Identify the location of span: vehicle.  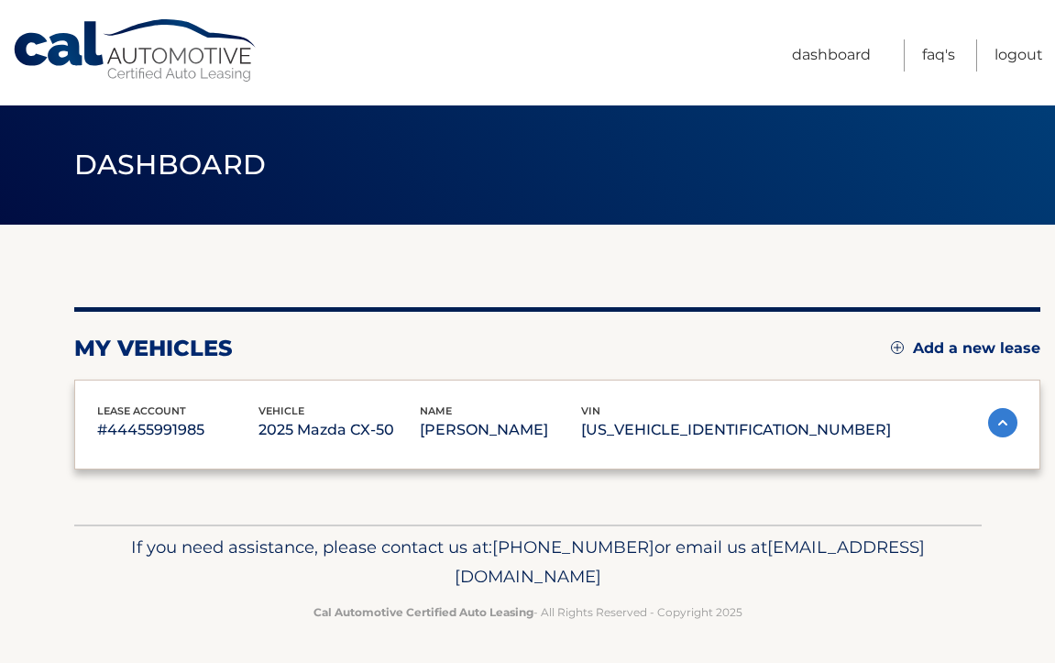
(281, 411).